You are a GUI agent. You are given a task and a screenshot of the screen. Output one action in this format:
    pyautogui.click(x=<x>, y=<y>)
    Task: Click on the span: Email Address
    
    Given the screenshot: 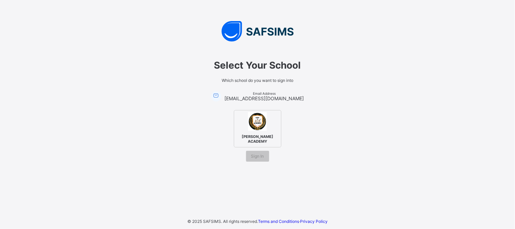 What is the action you would take?
    pyautogui.click(x=264, y=93)
    